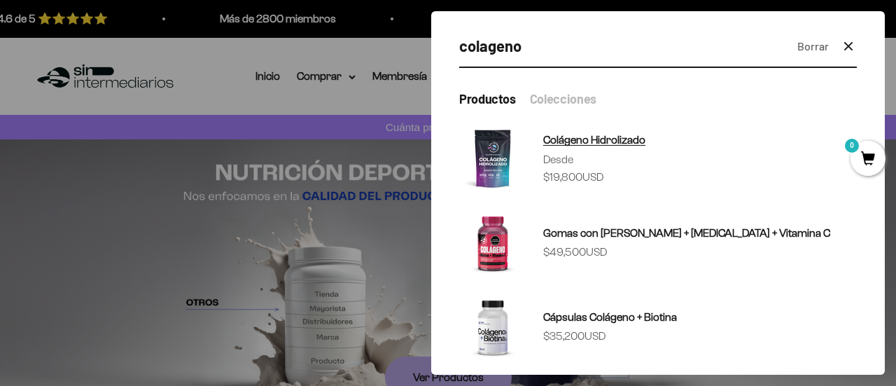  I want to click on sale-price: Desde, so click(573, 168).